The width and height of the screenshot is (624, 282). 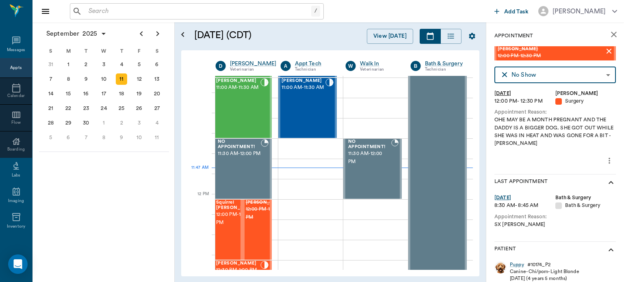 I want to click on div: BOOKED, 11:30 AM - 12:00 PM, so click(x=372, y=169).